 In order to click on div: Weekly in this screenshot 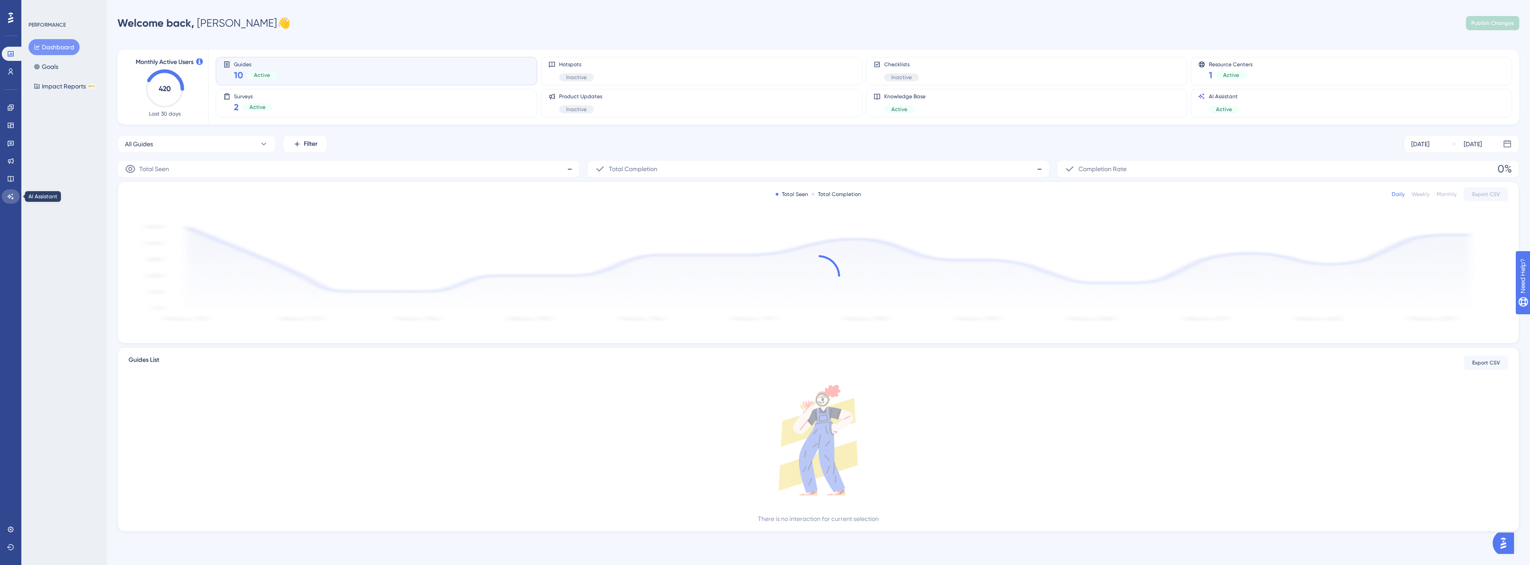, I will do `click(1421, 194)`.